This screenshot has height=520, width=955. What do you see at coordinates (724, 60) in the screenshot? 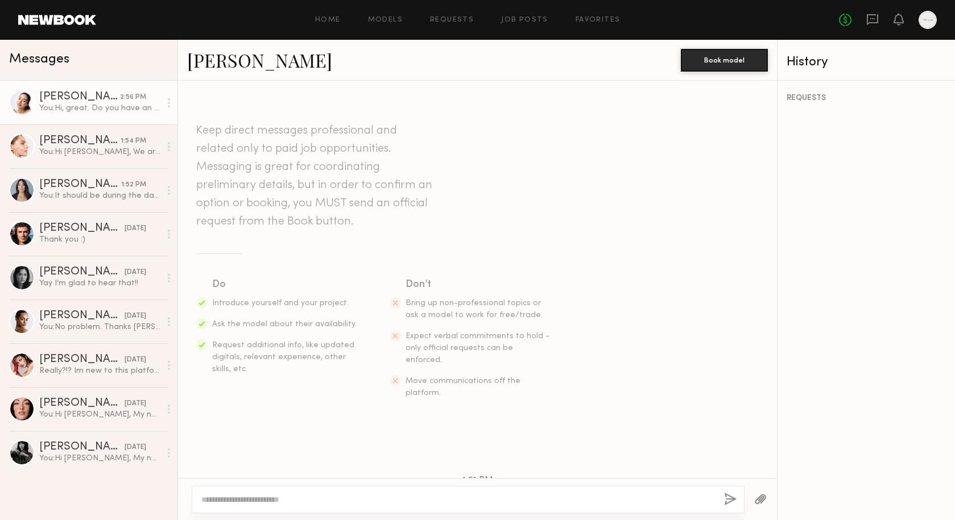
I see `button: Book model` at bounding box center [724, 60].